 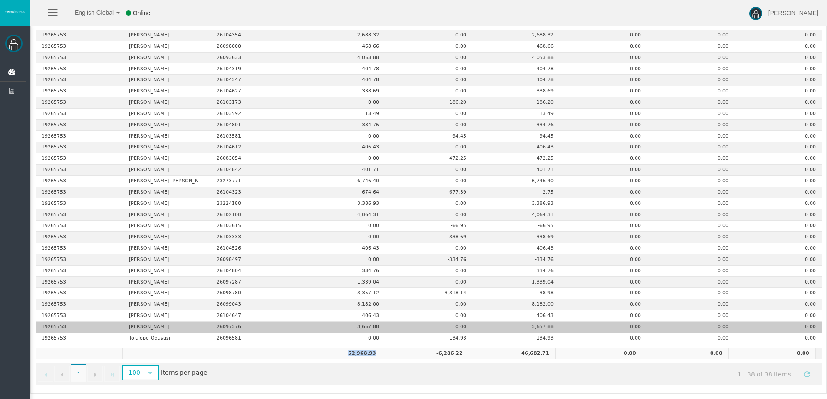 What do you see at coordinates (429, 293) in the screenshot?
I see `td: -3,318.14` at bounding box center [429, 293].